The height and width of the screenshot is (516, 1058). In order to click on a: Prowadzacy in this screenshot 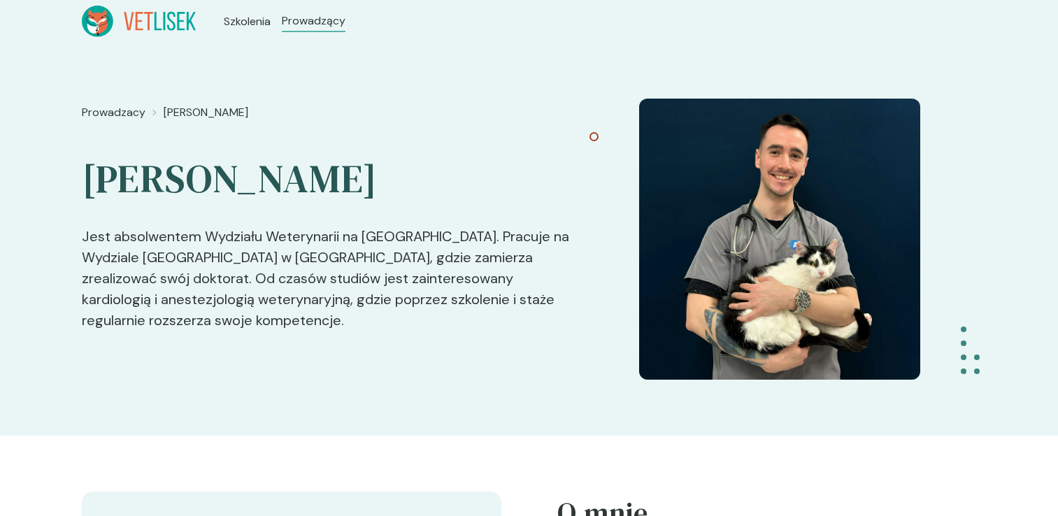, I will do `click(113, 113)`.